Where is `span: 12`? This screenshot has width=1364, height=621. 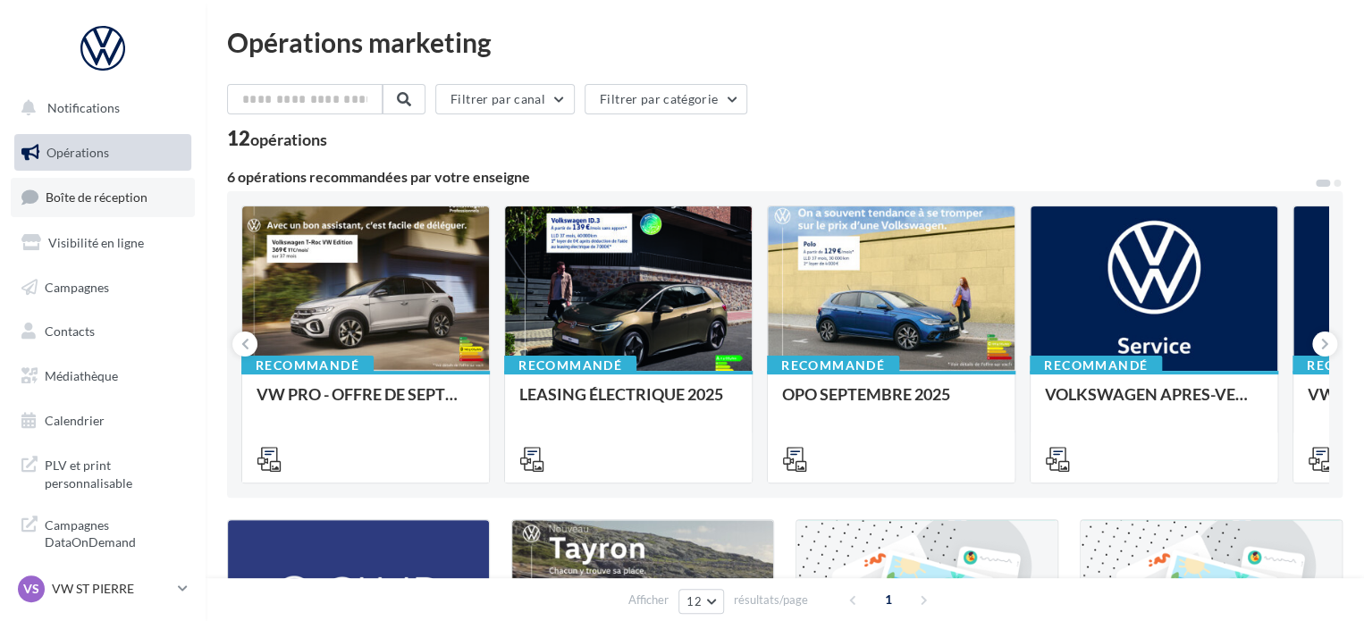 span: 12 is located at coordinates (693, 601).